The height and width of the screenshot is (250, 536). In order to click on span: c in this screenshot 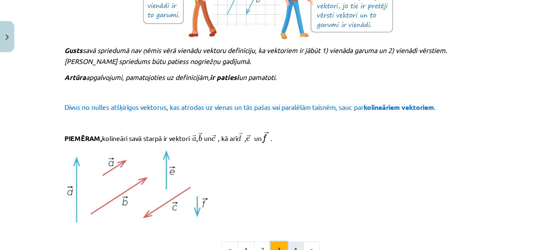, I will do `click(213, 140)`.